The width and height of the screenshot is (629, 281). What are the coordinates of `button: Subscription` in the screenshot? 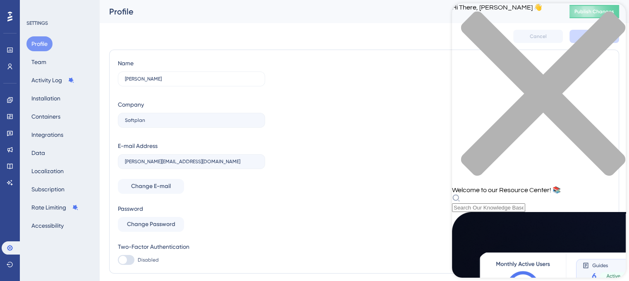 It's located at (48, 189).